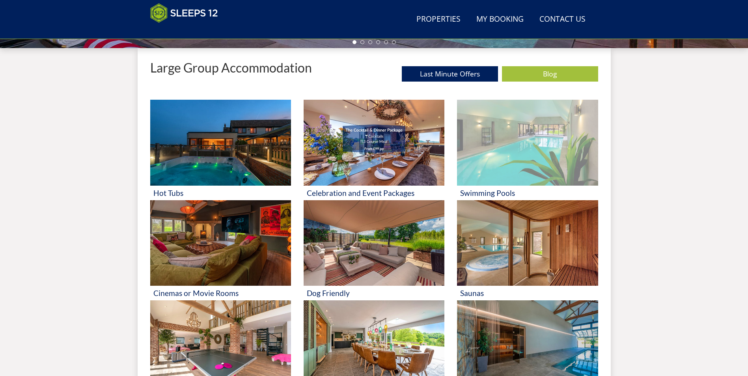  What do you see at coordinates (527, 243) in the screenshot?
I see `img: 'Saunas' - Large Group Accommodation Holiday Ideas` at bounding box center [527, 243].